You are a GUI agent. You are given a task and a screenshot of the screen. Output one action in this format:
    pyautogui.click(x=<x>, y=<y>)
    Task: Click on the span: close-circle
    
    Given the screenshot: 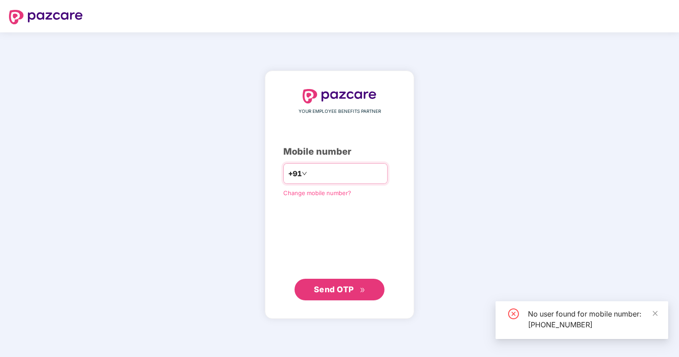 What is the action you would take?
    pyautogui.click(x=514, y=314)
    